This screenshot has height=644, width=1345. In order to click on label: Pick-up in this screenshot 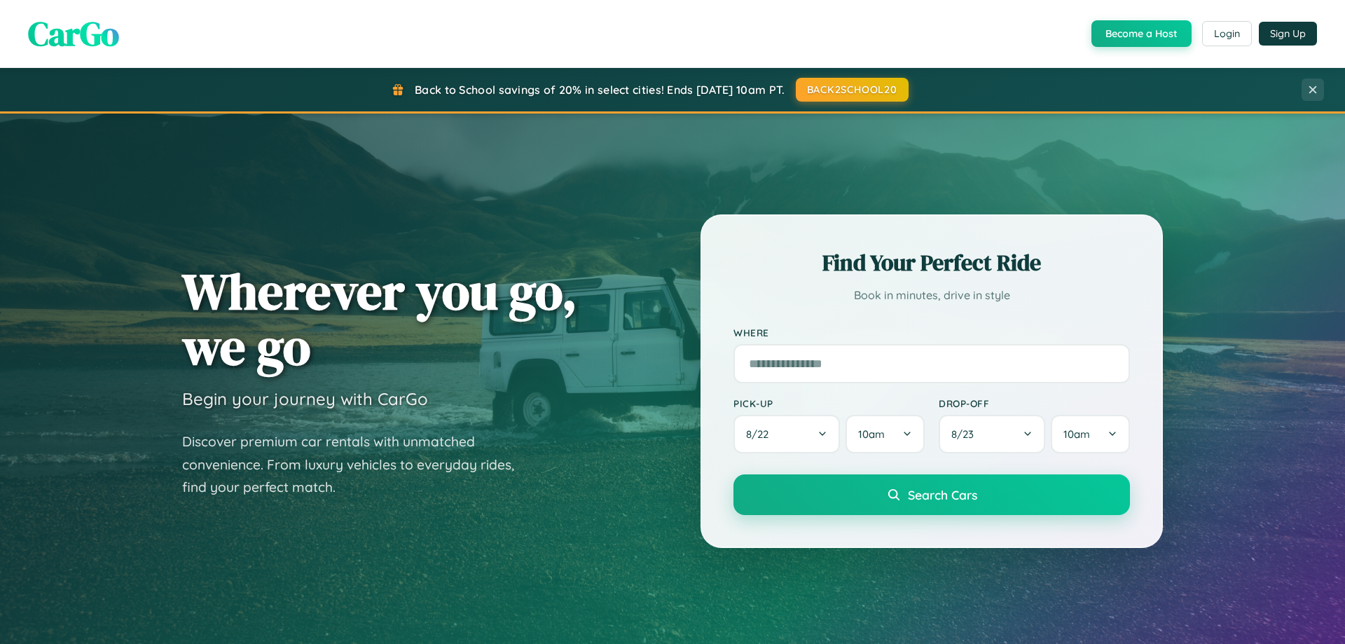, I will do `click(829, 403)`.